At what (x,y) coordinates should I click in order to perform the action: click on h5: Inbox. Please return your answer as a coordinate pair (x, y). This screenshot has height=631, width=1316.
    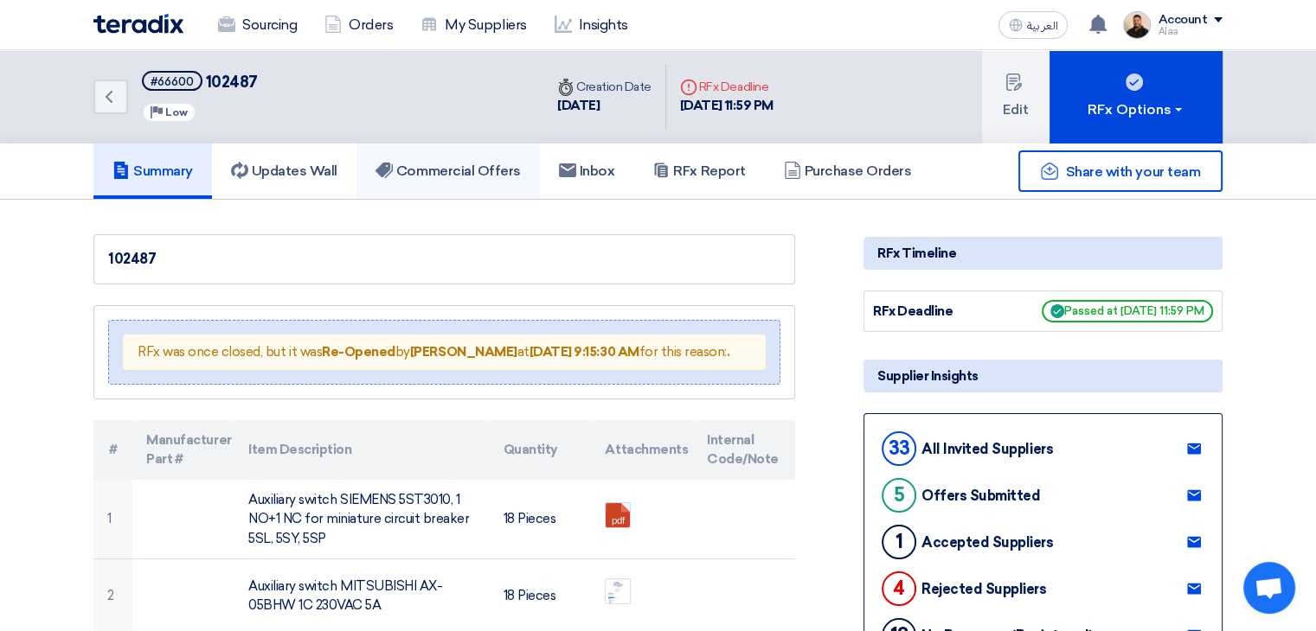
    Looking at the image, I should click on (587, 171).